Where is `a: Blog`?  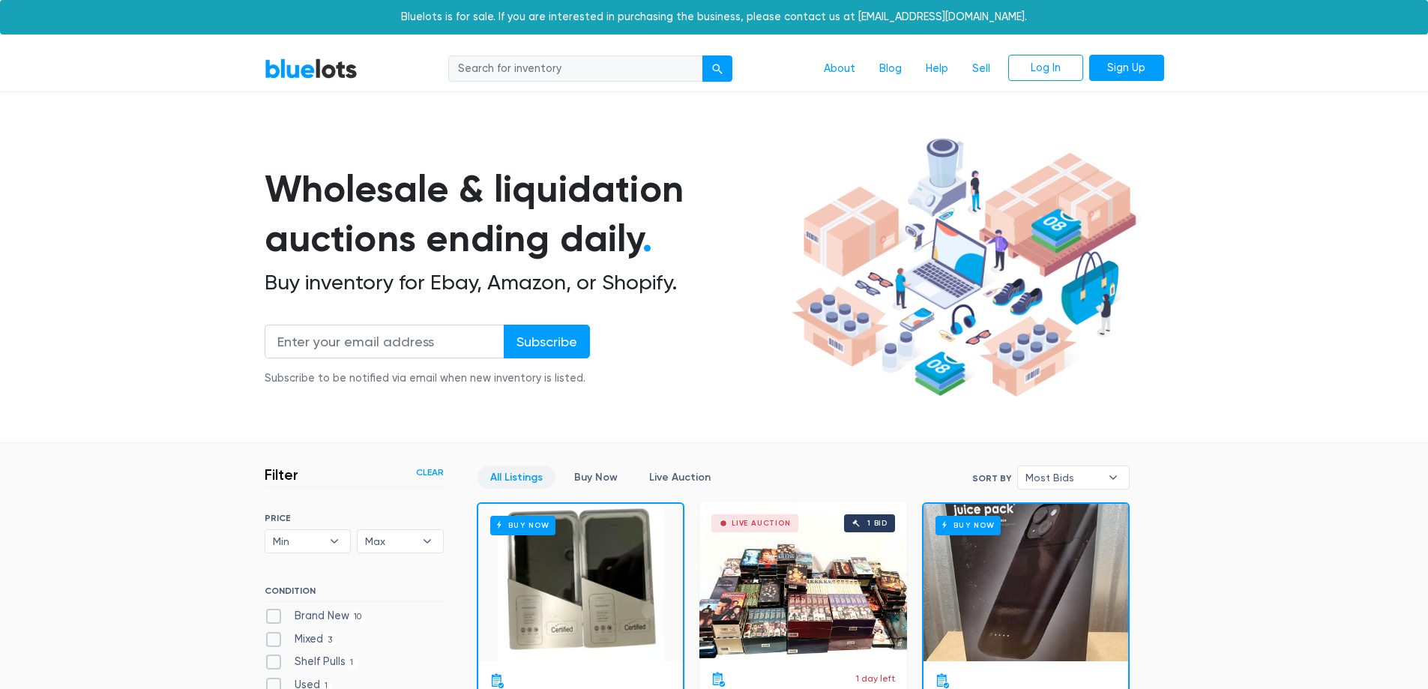
a: Blog is located at coordinates (891, 69).